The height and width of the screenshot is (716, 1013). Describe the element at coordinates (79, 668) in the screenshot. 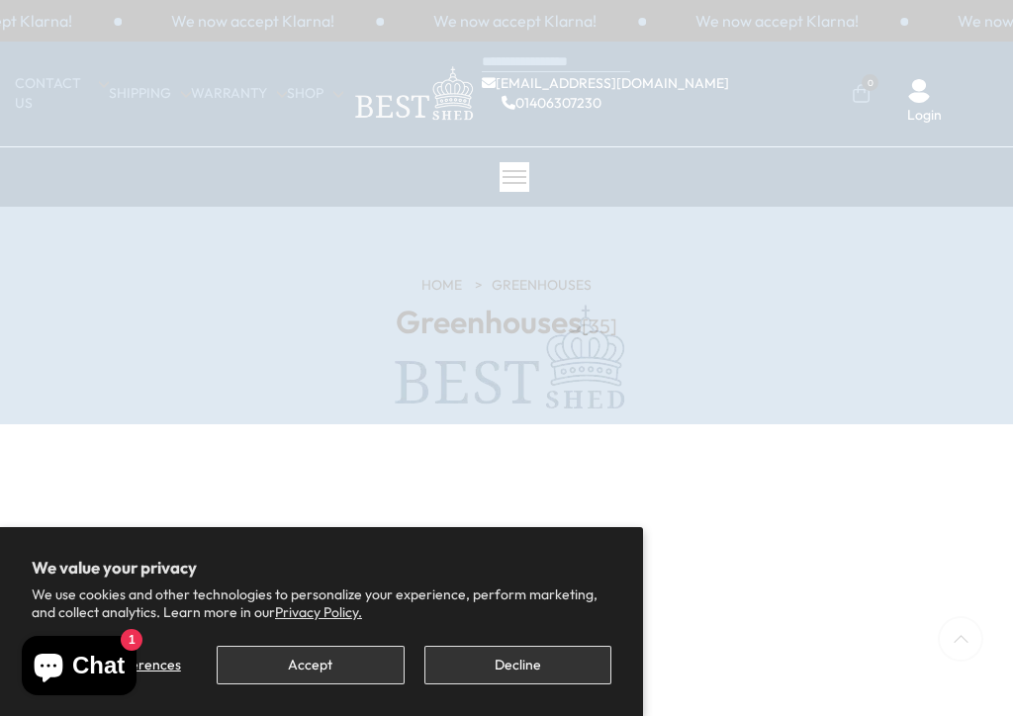

I see `inbox-online-store-chat: Shopify online store chat` at that location.